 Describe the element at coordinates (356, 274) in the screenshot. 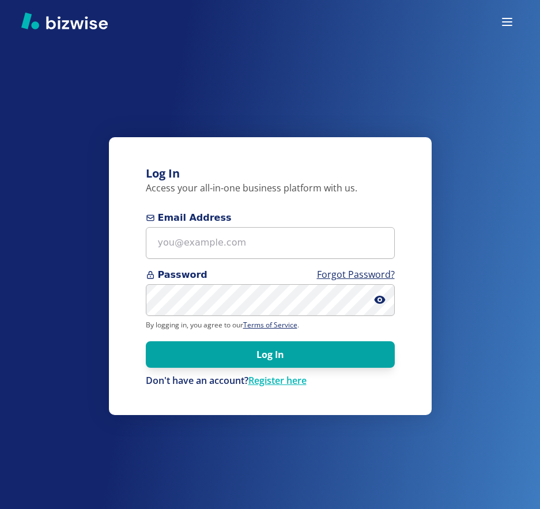

I see `a: Forgot Password?` at that location.